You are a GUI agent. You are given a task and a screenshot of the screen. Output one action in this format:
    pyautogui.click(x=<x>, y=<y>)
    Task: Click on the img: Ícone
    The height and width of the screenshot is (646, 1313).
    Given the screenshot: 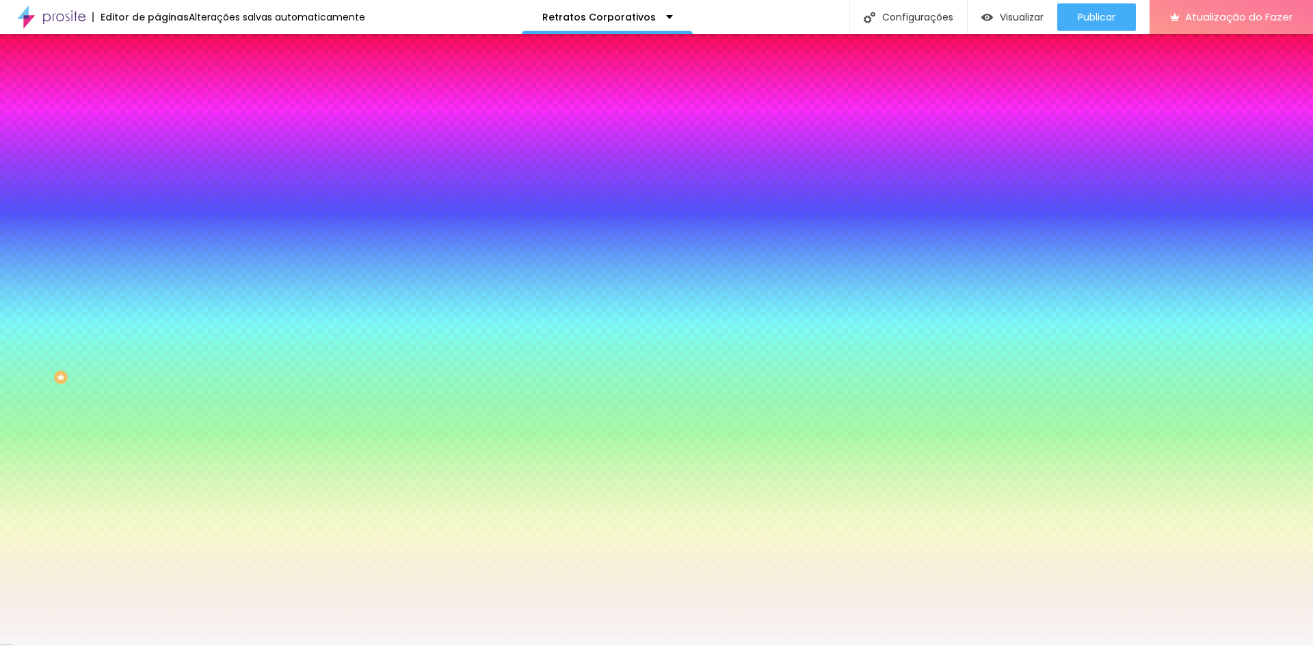 What is the action you would take?
    pyautogui.click(x=869, y=17)
    